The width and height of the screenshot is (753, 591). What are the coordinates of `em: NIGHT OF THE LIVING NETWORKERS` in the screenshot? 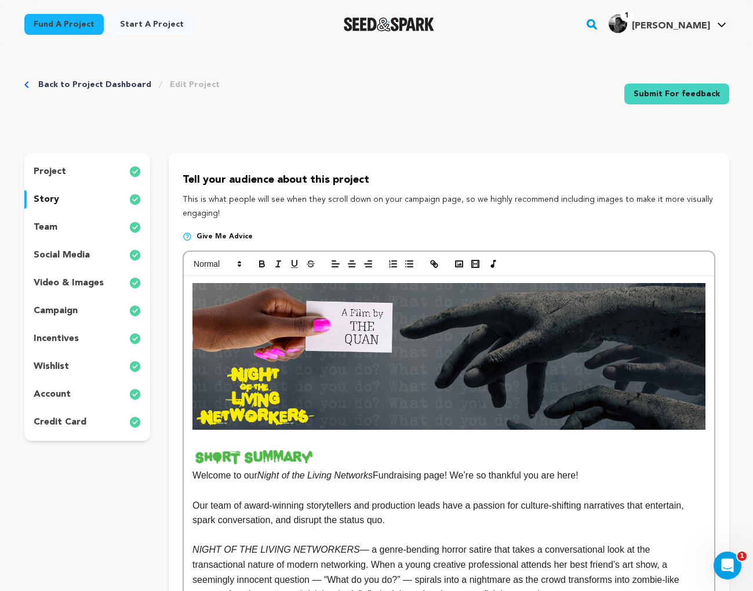 It's located at (276, 549).